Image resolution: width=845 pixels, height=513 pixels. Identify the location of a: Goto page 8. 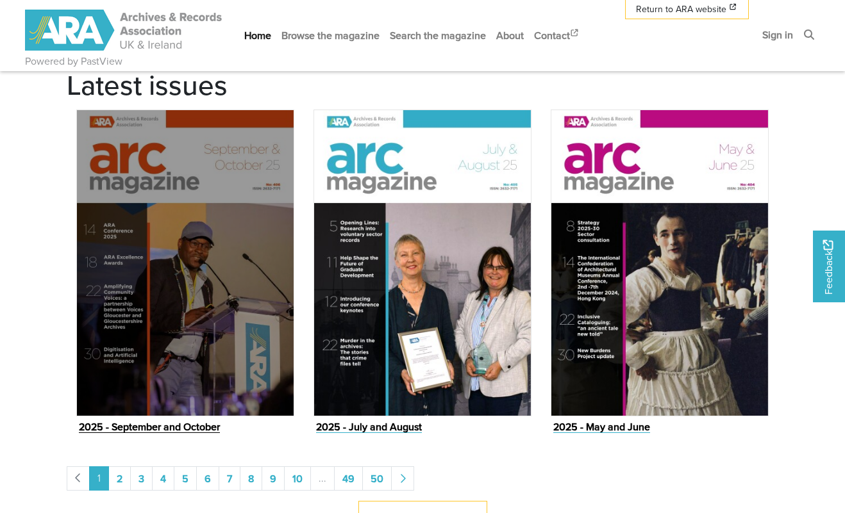
(251, 479).